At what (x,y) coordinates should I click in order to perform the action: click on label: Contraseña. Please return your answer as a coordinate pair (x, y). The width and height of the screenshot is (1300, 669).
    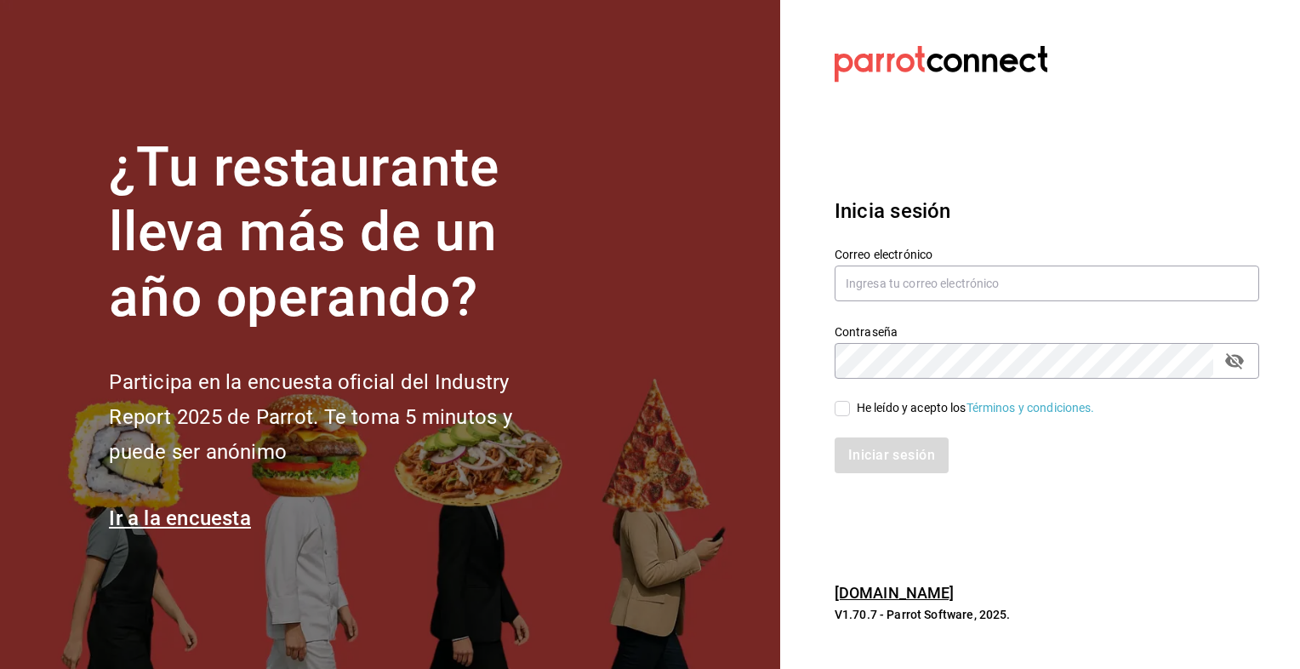
    Looking at the image, I should click on (1046, 331).